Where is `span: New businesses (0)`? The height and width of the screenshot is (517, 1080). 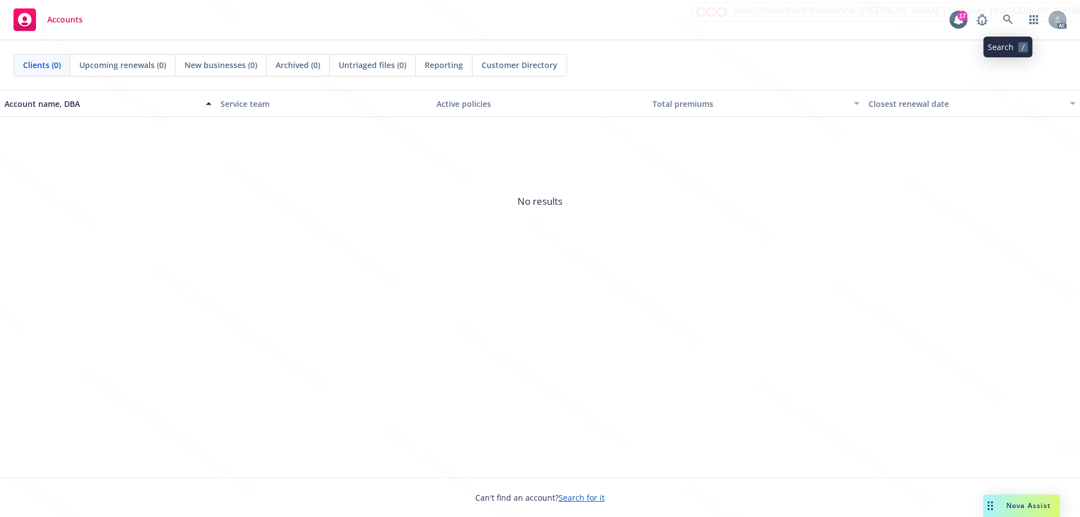
span: New businesses (0) is located at coordinates (221, 65).